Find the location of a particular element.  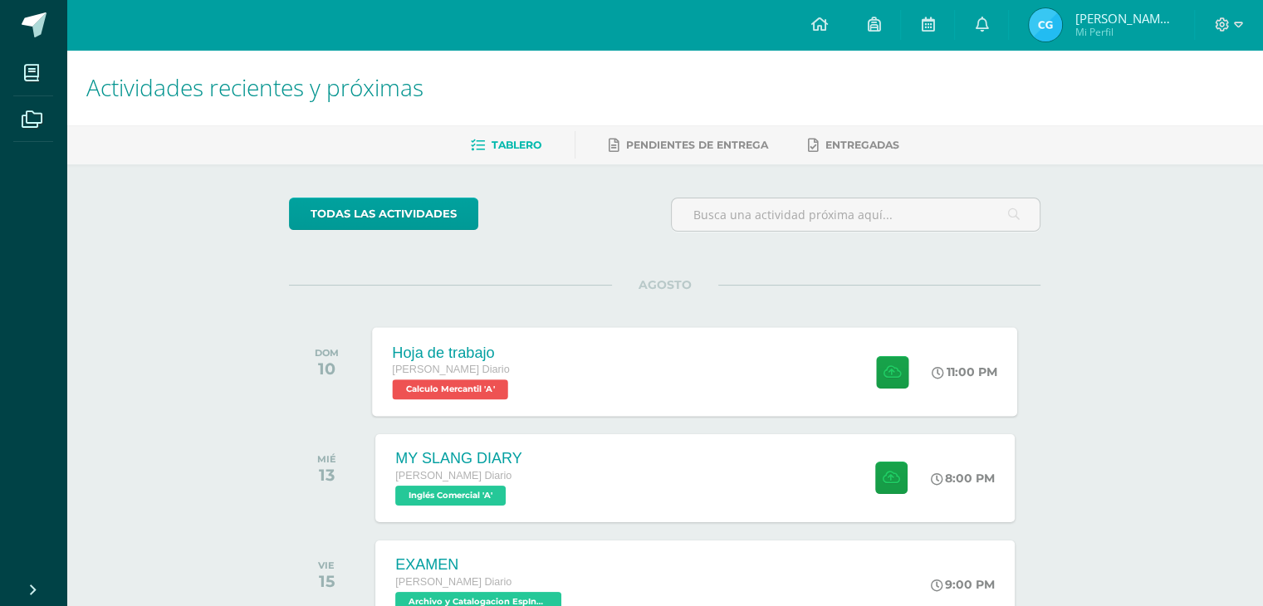

a: Entregadas is located at coordinates (853, 145).